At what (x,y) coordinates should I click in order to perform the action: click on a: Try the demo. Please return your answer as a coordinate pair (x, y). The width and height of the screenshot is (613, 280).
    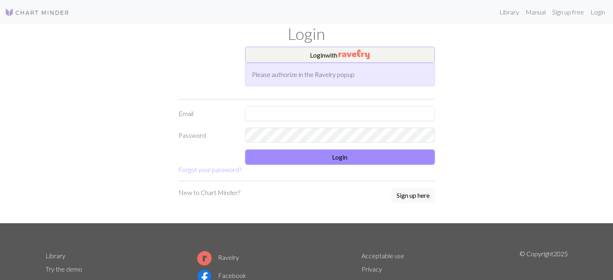
    Looking at the image, I should click on (64, 269).